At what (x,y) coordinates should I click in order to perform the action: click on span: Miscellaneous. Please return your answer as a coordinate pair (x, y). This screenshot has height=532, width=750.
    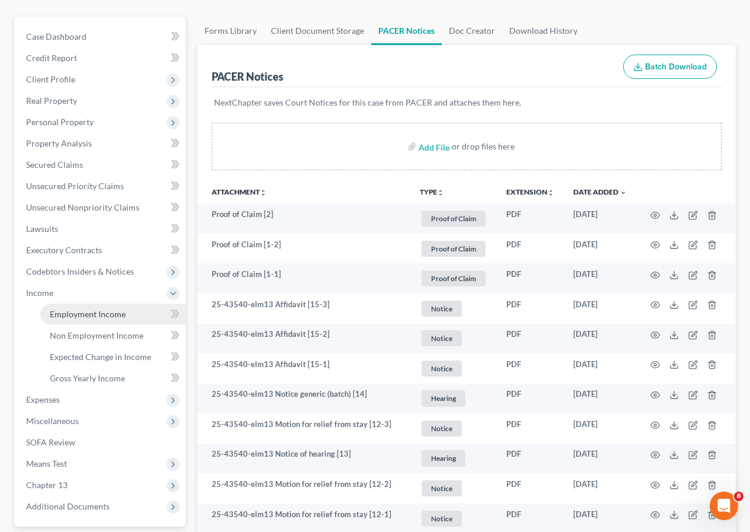
    Looking at the image, I should click on (52, 421).